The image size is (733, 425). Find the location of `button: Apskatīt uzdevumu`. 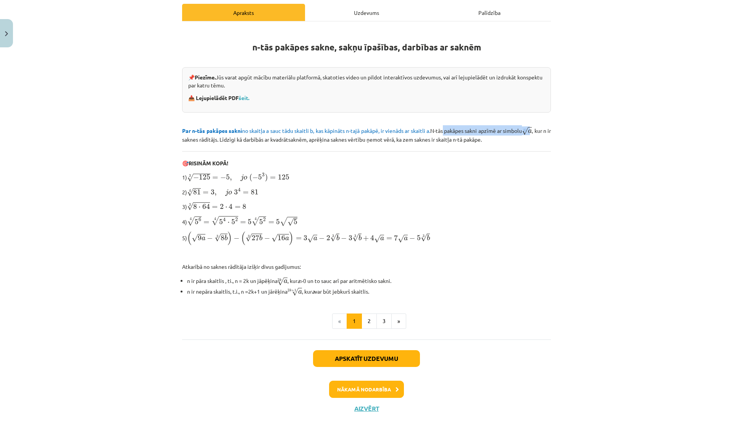

button: Apskatīt uzdevumu is located at coordinates (366, 358).